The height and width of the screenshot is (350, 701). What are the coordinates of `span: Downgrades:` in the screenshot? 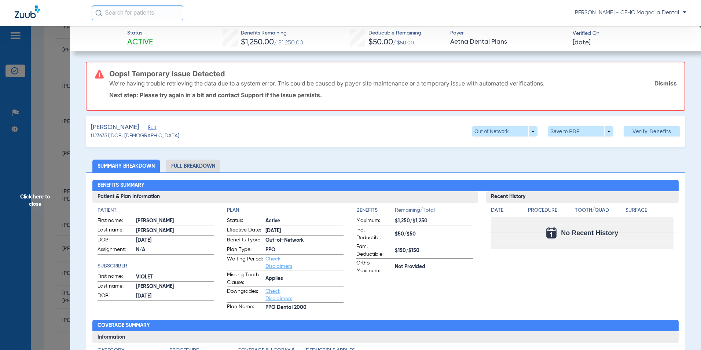 It's located at (245, 295).